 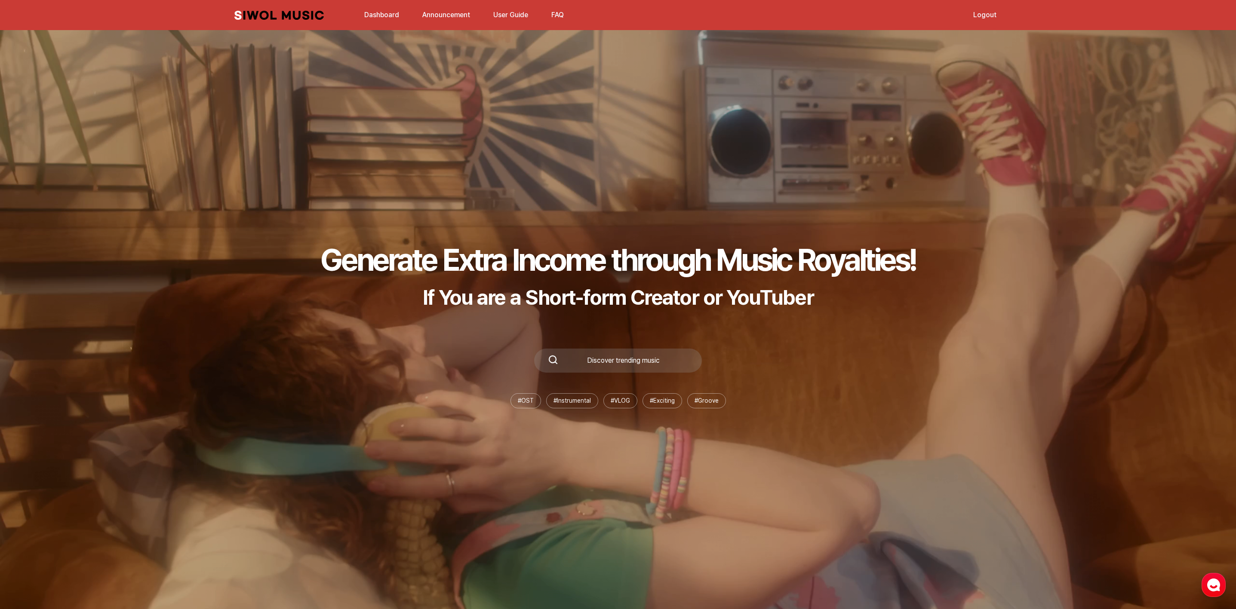 I want to click on a: User Guide, so click(x=511, y=15).